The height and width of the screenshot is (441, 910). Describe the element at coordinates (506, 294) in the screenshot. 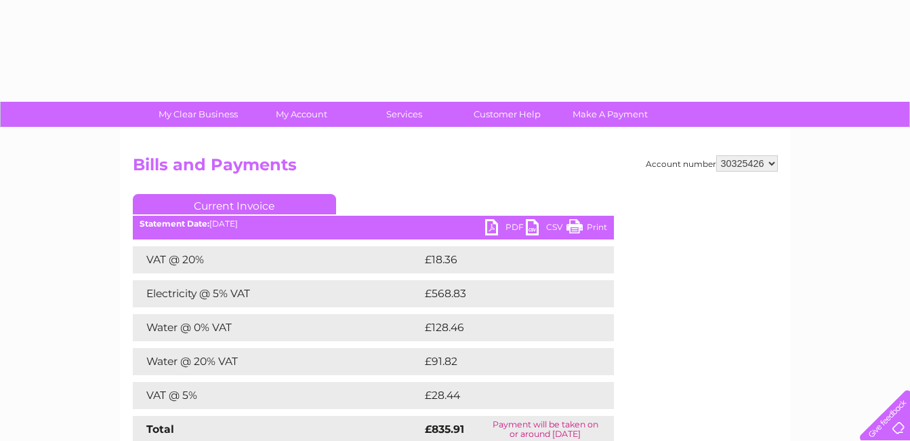

I see `td: £568.83` at that location.